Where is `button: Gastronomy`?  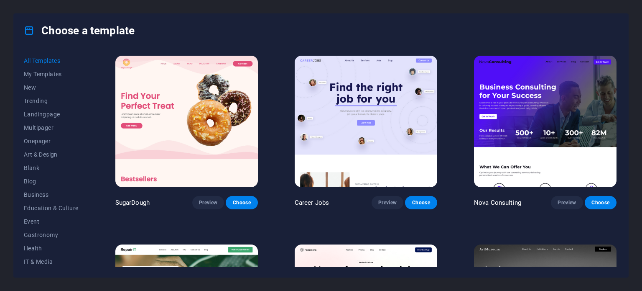
button: Gastronomy is located at coordinates (51, 235).